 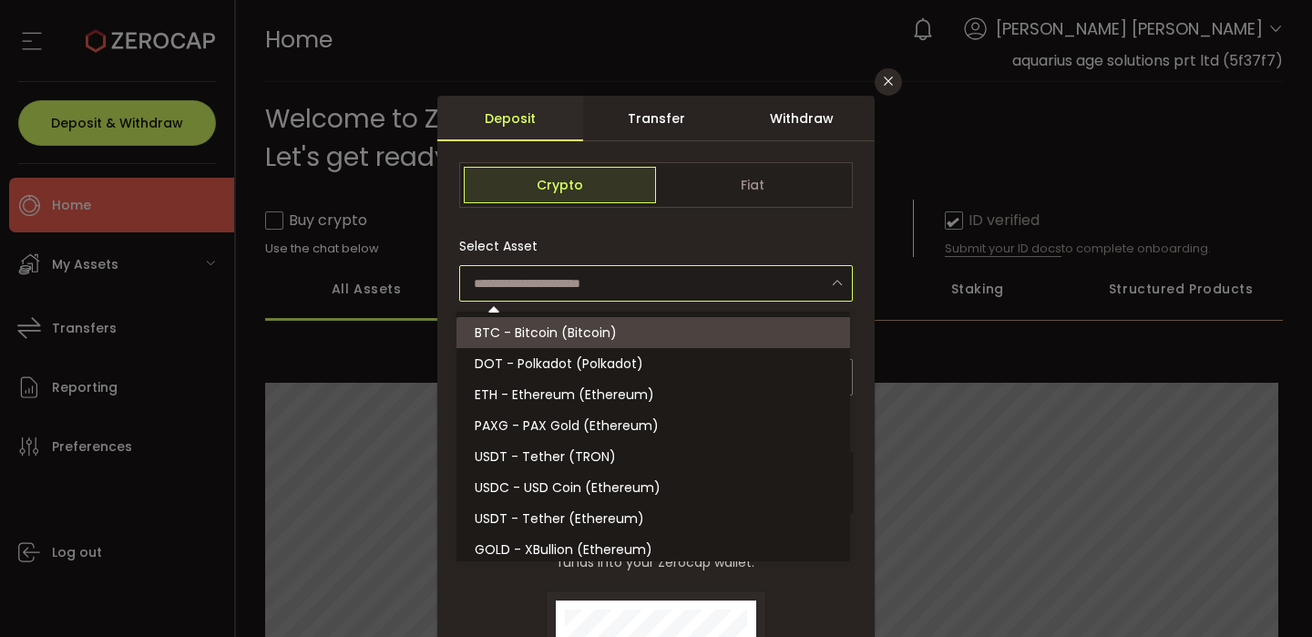 I want to click on span: ETH - Ethereum (Ethereum), so click(x=564, y=395).